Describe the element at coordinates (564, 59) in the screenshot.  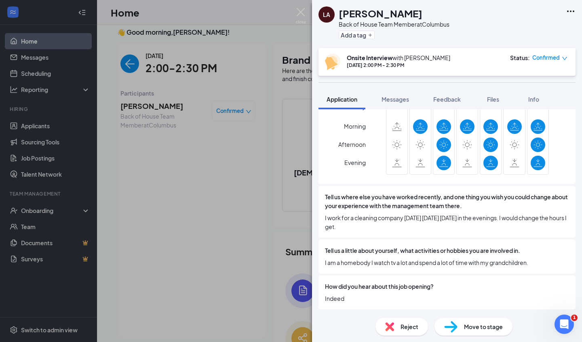
I see `span: down` at that location.